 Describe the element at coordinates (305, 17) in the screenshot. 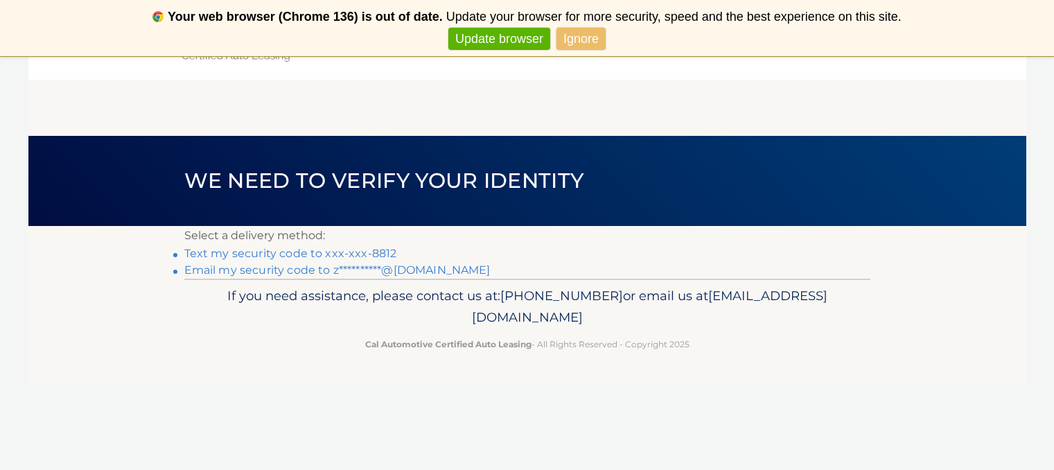

I see `b: Your web browser (Chrome 136) is out of date.` at that location.